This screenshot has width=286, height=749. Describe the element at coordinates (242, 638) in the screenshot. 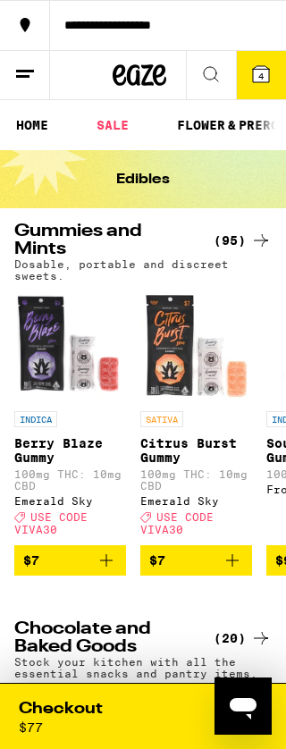

I see `div: (20)` at that location.